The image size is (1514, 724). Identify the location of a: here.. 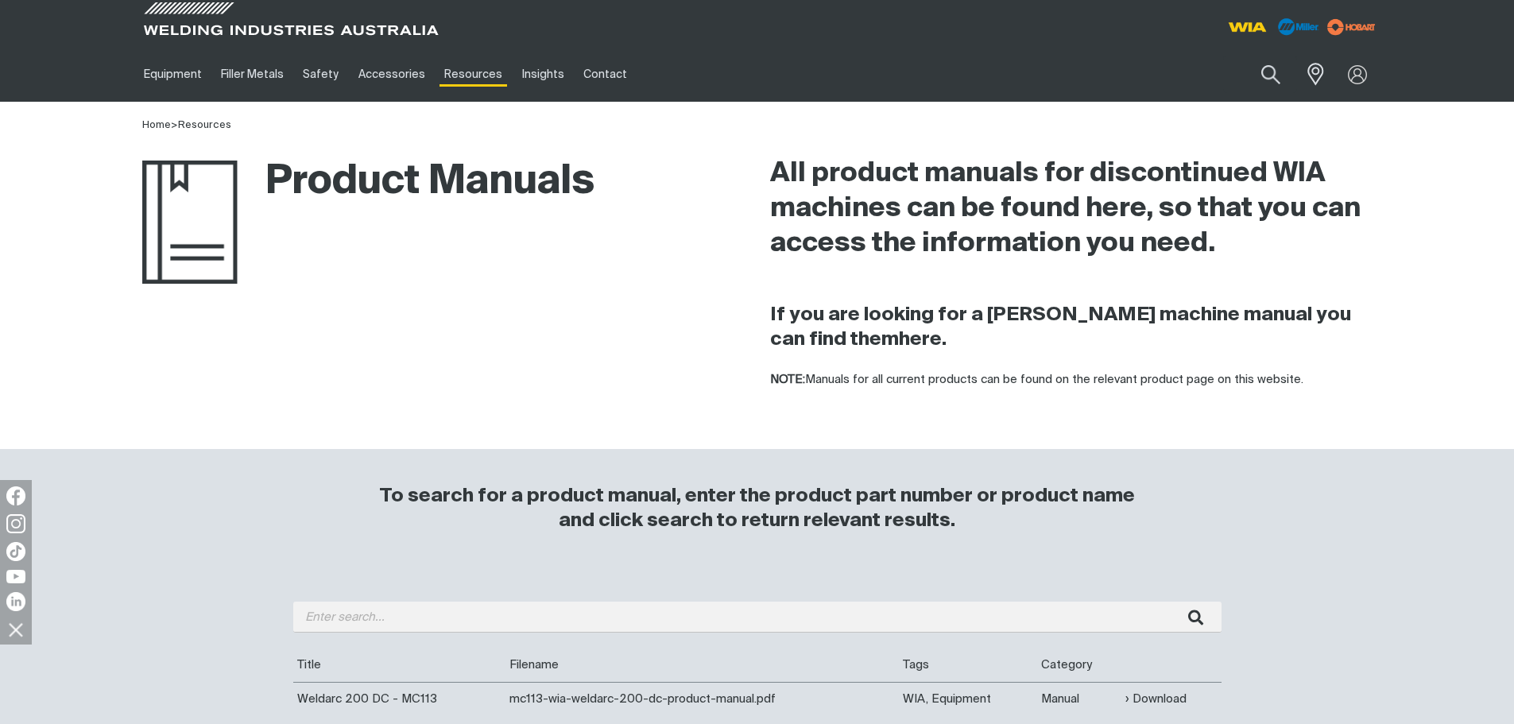
(923, 339).